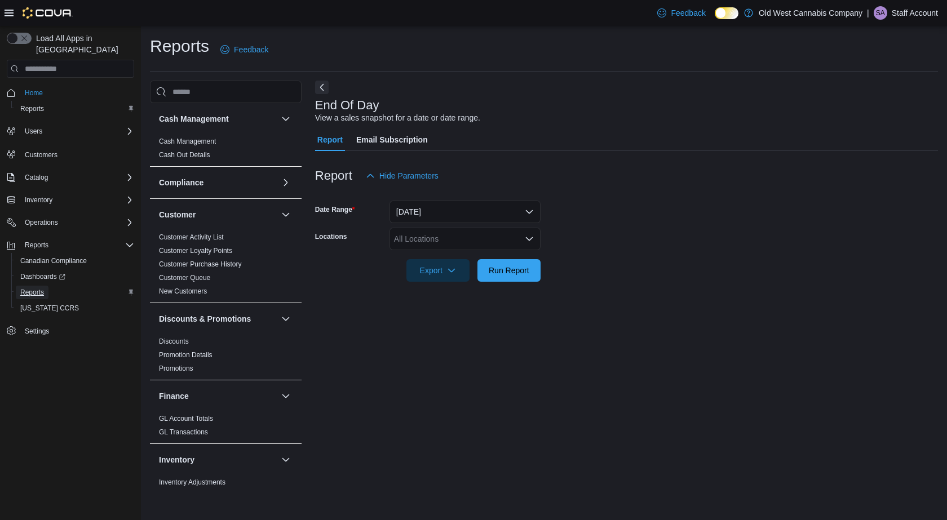 This screenshot has height=520, width=947. Describe the element at coordinates (186, 419) in the screenshot. I see `a: GL Account Totals` at that location.